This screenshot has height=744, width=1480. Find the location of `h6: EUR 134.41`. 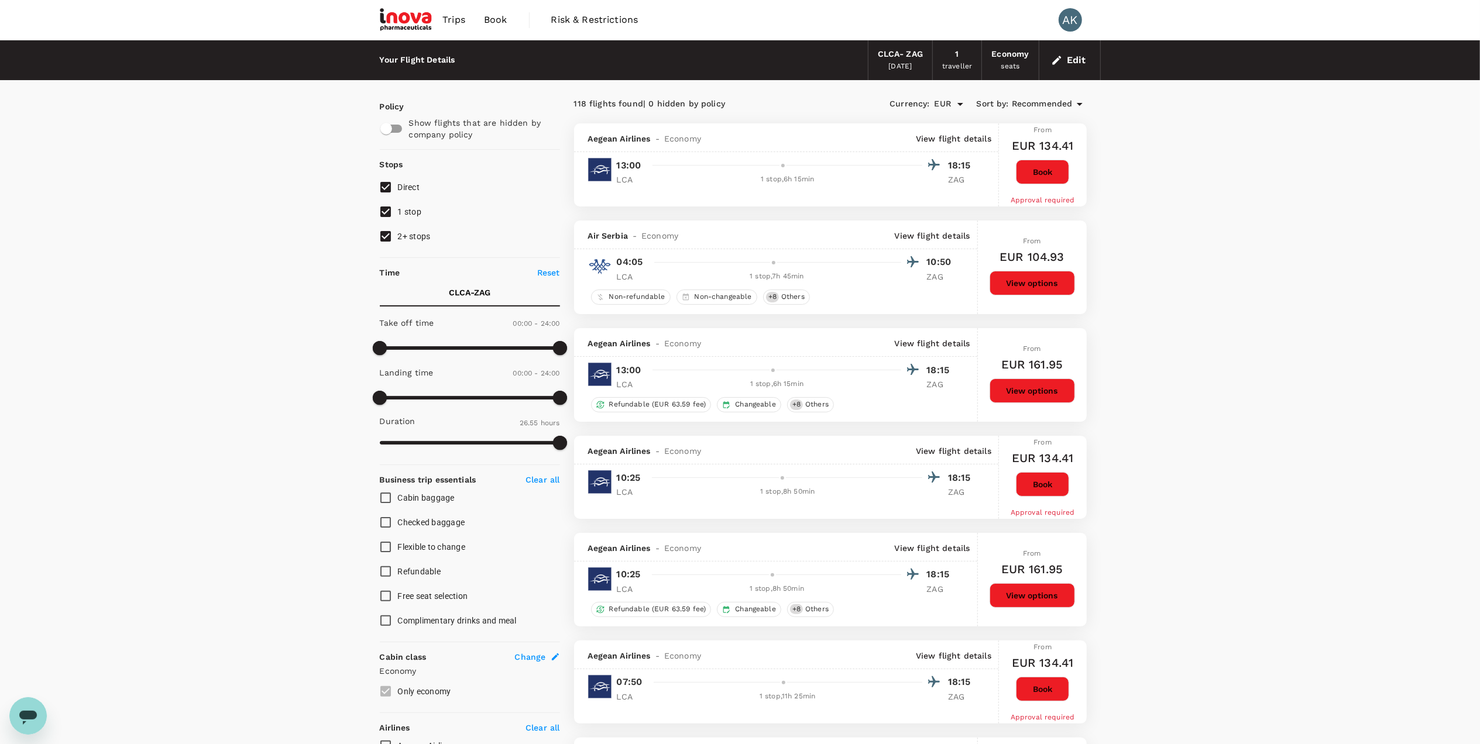

h6: EUR 134.41 is located at coordinates (1043, 663).